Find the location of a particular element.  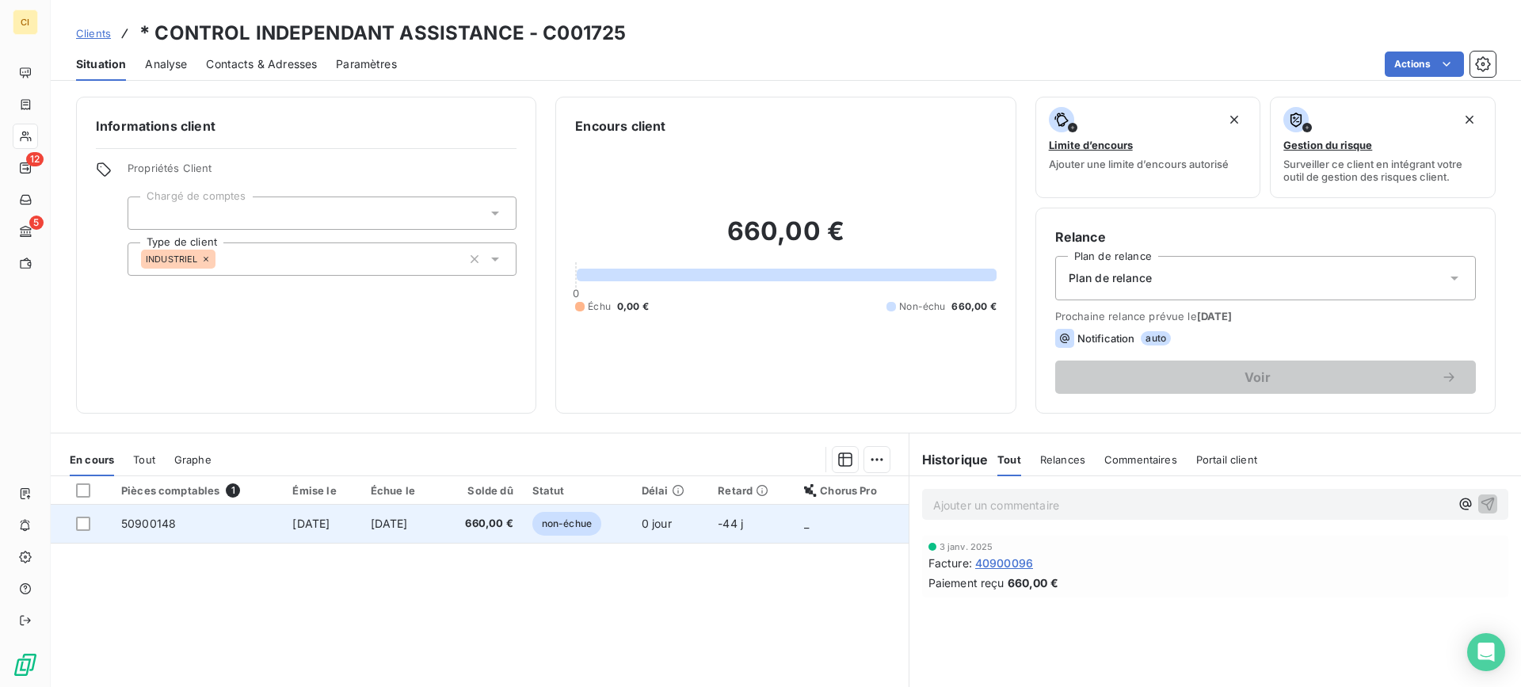

span: -44 j is located at coordinates (730, 523).